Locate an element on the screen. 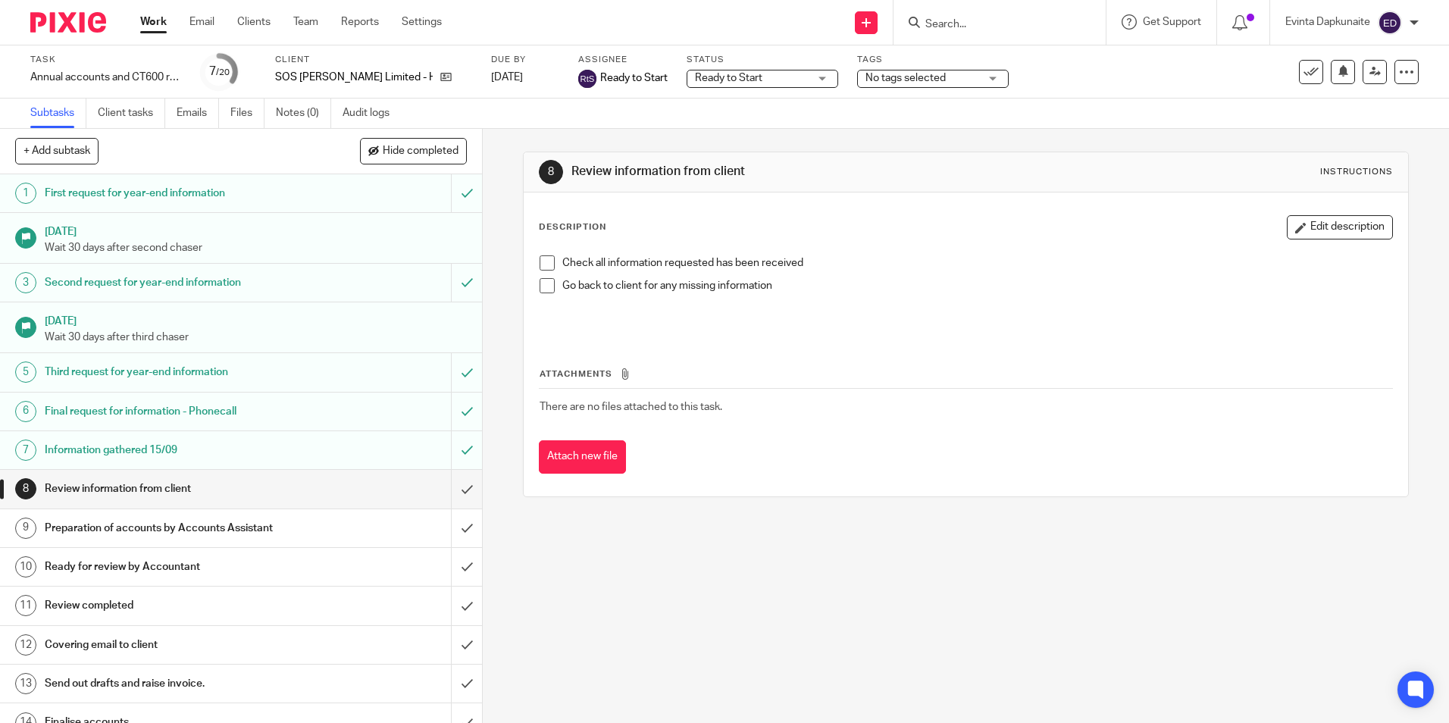 This screenshot has height=723, width=1449. div: 9 is located at coordinates (26, 528).